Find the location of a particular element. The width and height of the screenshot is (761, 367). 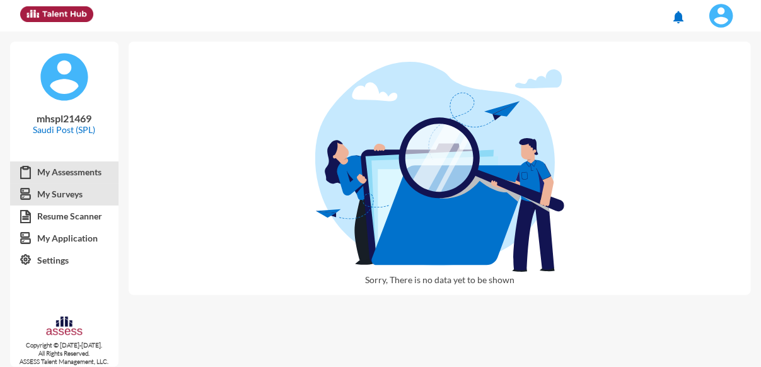

a: My Application is located at coordinates (64, 238).